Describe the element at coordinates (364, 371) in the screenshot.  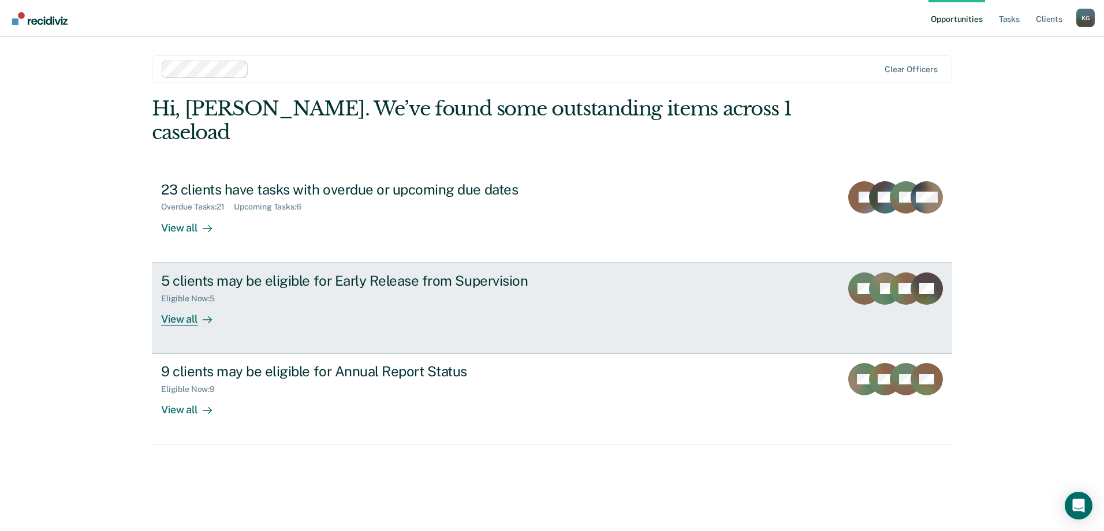
I see `div: 9 clients may be eligible for Annual Report Status` at that location.